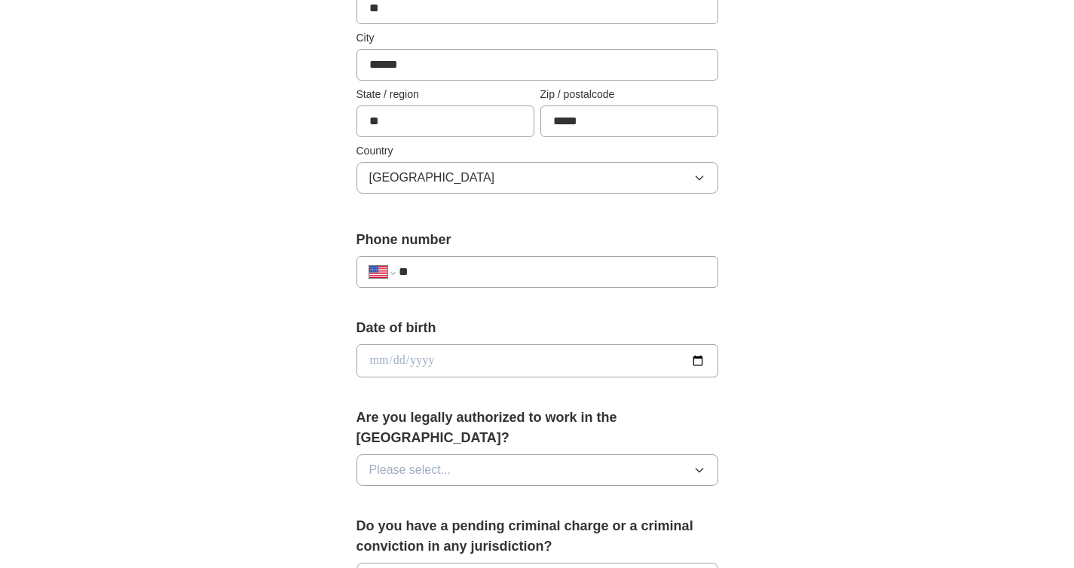 This screenshot has height=568, width=1074. What do you see at coordinates (538, 151) in the screenshot?
I see `label: Country` at bounding box center [538, 151].